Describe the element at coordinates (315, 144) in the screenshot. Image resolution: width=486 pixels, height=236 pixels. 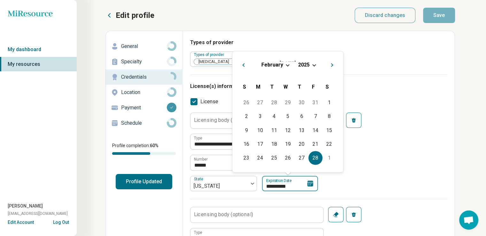
I see `div: Choose Friday, February 21st, 2025` at that location.